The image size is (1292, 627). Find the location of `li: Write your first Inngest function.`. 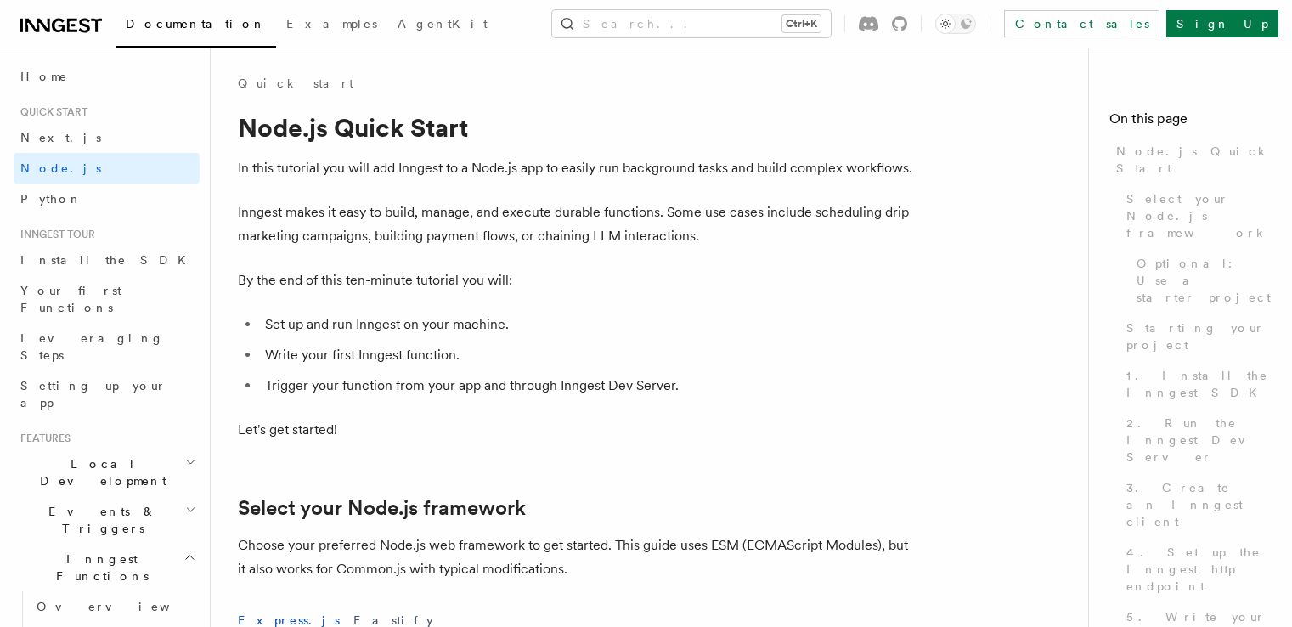

li: Write your first Inngest function. is located at coordinates (589, 355).